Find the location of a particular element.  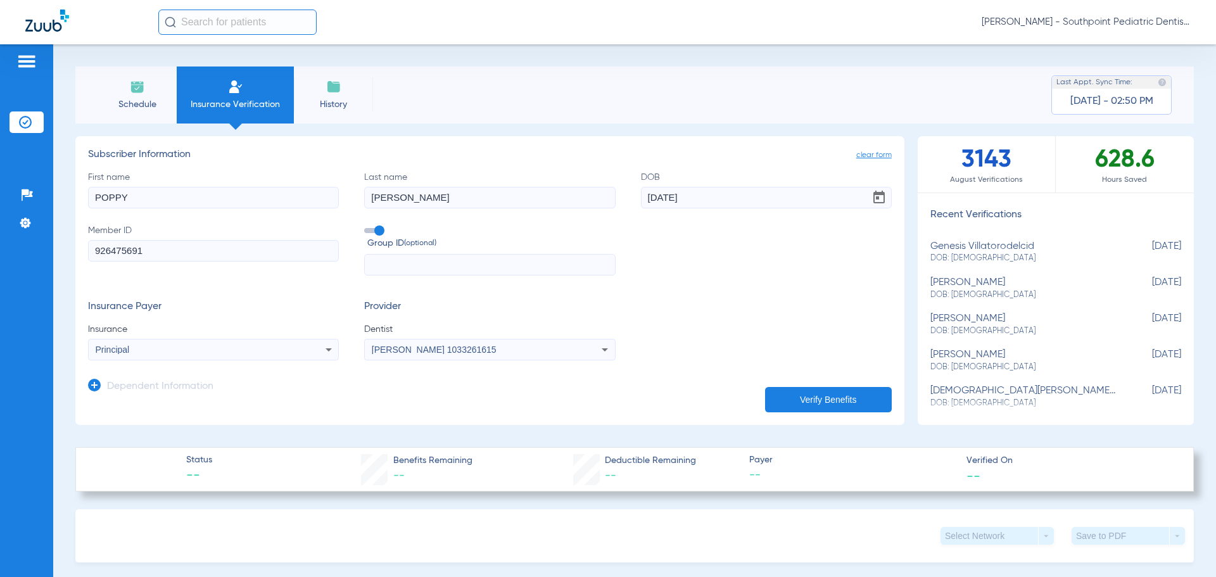

small: (optional) is located at coordinates (420, 243).